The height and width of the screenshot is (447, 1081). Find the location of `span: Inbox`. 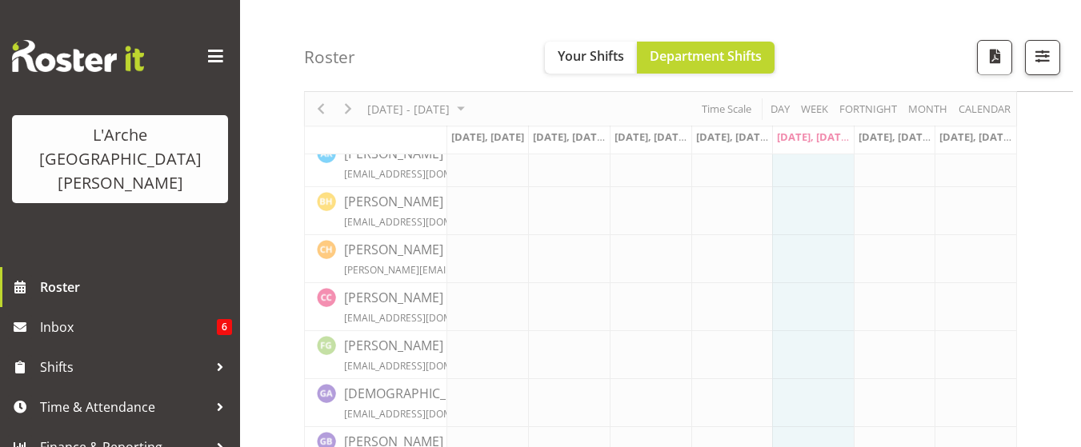

span: Inbox is located at coordinates (128, 327).